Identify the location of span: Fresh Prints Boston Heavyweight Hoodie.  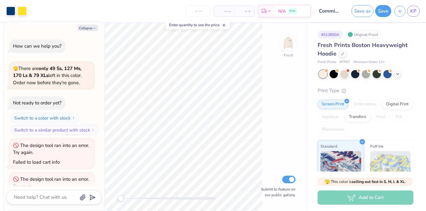
(362, 49).